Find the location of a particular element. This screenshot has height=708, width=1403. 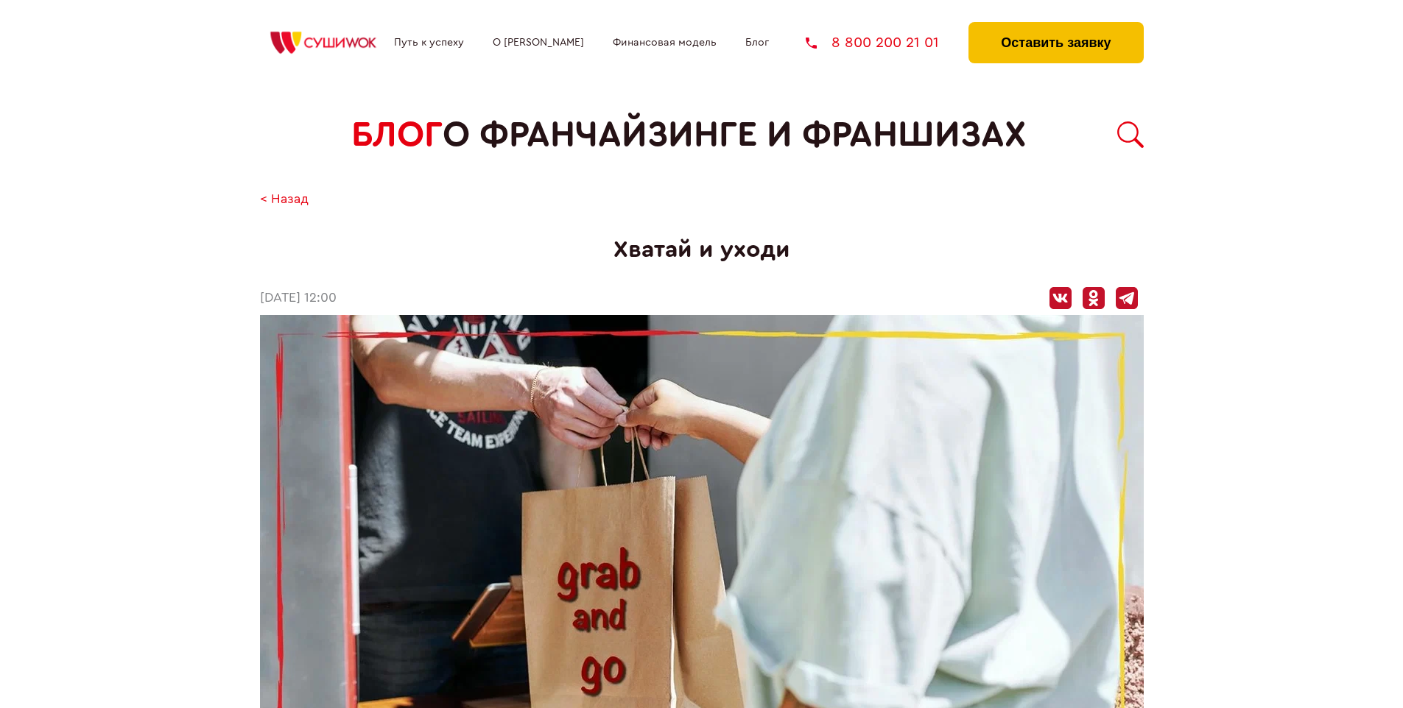

span: 8 800 200 21 01 is located at coordinates (885, 43).